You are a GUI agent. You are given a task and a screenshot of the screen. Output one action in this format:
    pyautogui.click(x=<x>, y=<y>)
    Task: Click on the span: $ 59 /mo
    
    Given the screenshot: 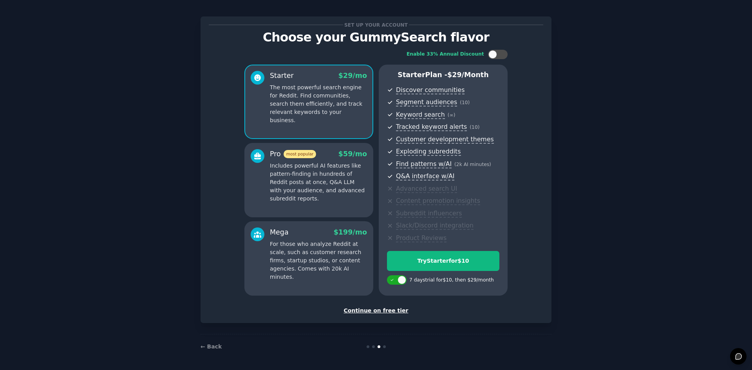 What is the action you would take?
    pyautogui.click(x=352, y=154)
    